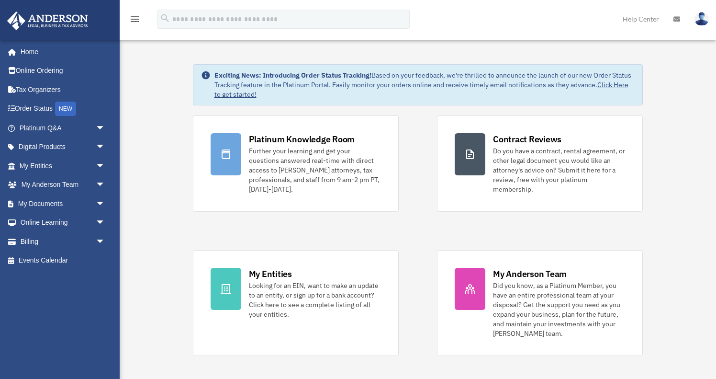 Image resolution: width=716 pixels, height=379 pixels. What do you see at coordinates (302, 139) in the screenshot?
I see `div: Platinum Knowledge Room` at bounding box center [302, 139].